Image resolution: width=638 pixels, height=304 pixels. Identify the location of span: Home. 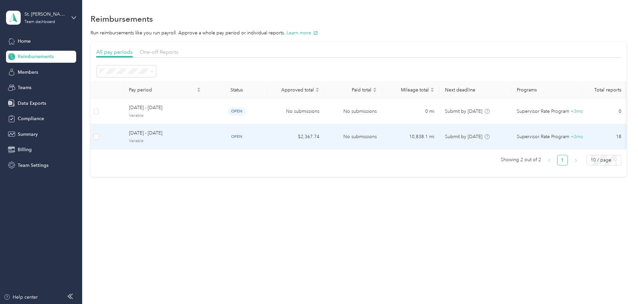
(24, 41).